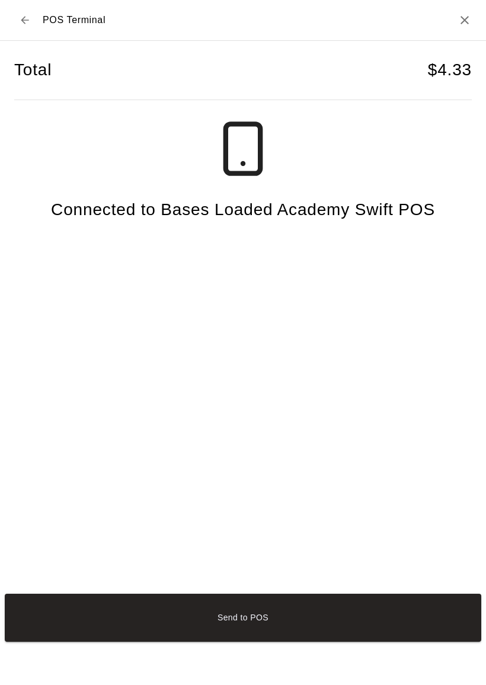  Describe the element at coordinates (243, 210) in the screenshot. I see `h4: Connected to Bases Loaded Academy Swift POS` at that location.